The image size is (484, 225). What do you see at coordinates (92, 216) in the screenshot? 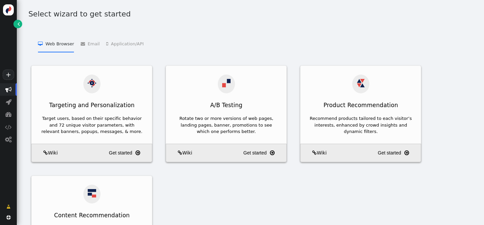
I see `div: Content Recommendation` at bounding box center [92, 216].